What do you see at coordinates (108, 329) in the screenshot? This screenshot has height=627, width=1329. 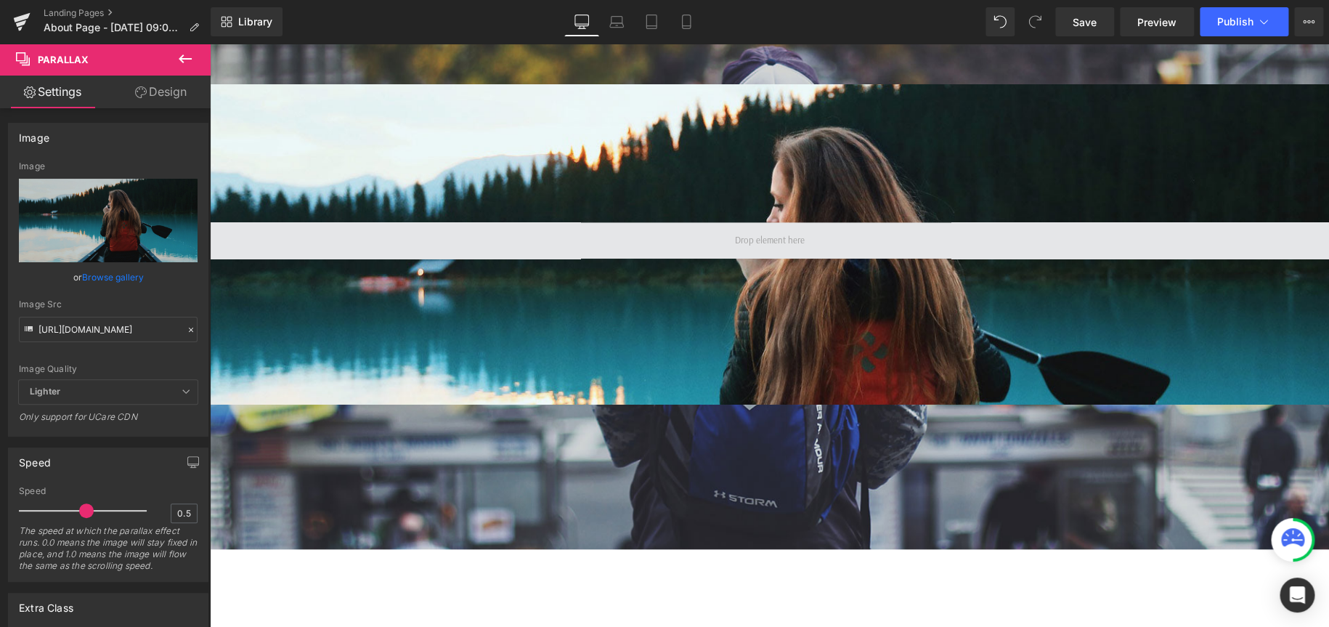 I see `input: Link` at bounding box center [108, 329].